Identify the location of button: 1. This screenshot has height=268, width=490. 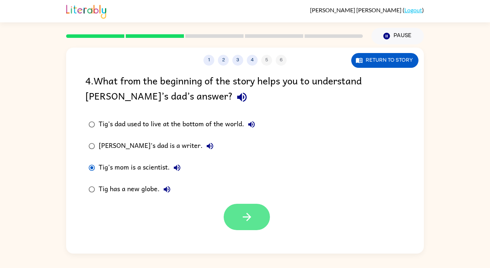
(209, 60).